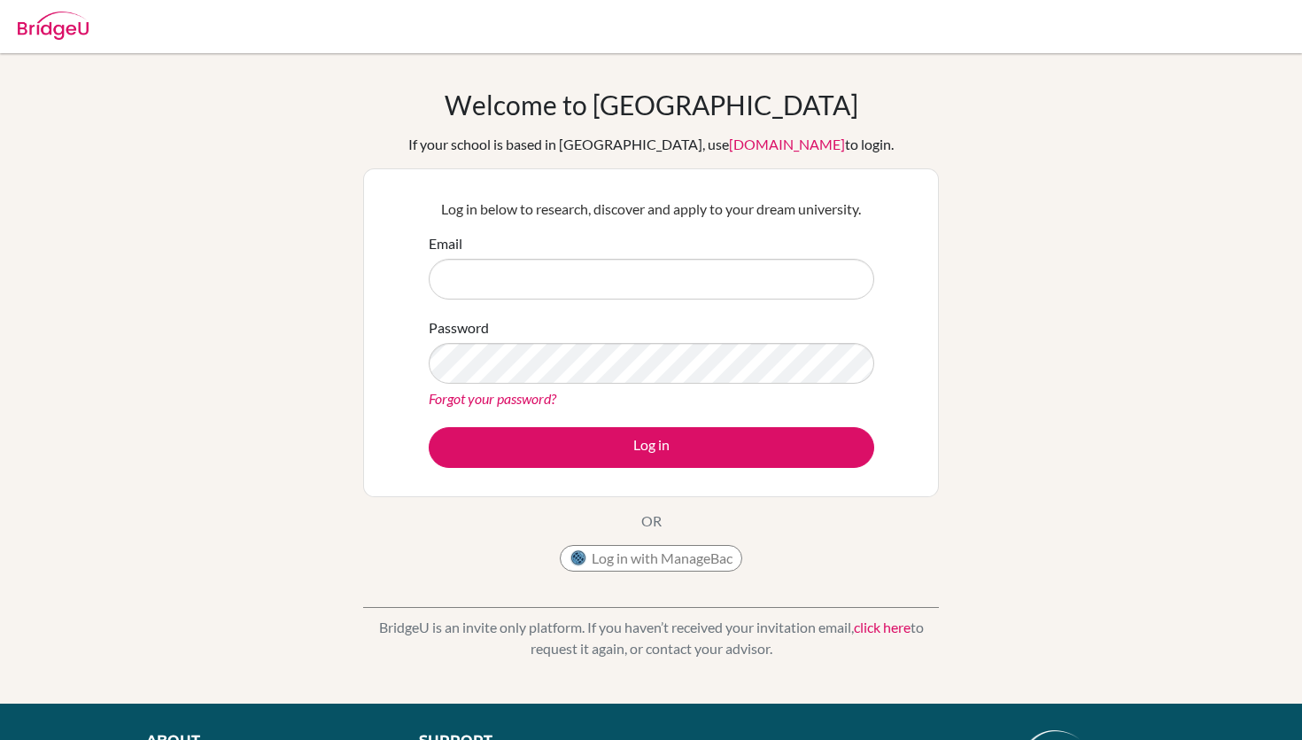 The height and width of the screenshot is (740, 1302). What do you see at coordinates (882, 626) in the screenshot?
I see `a: click here` at bounding box center [882, 626].